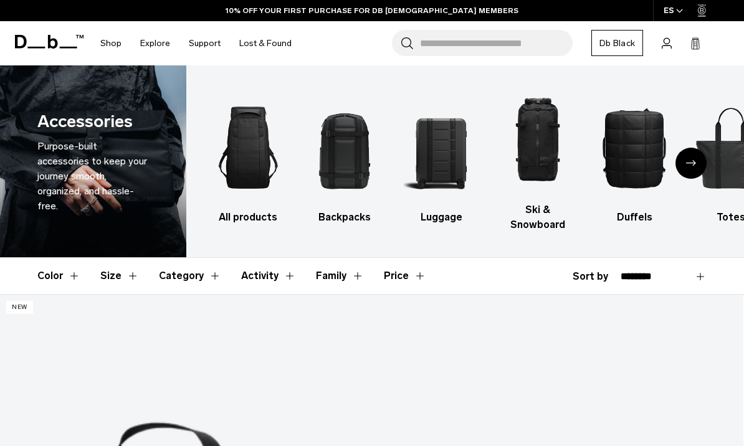  Describe the element at coordinates (249, 158) in the screenshot. I see `a: Db All products` at that location.